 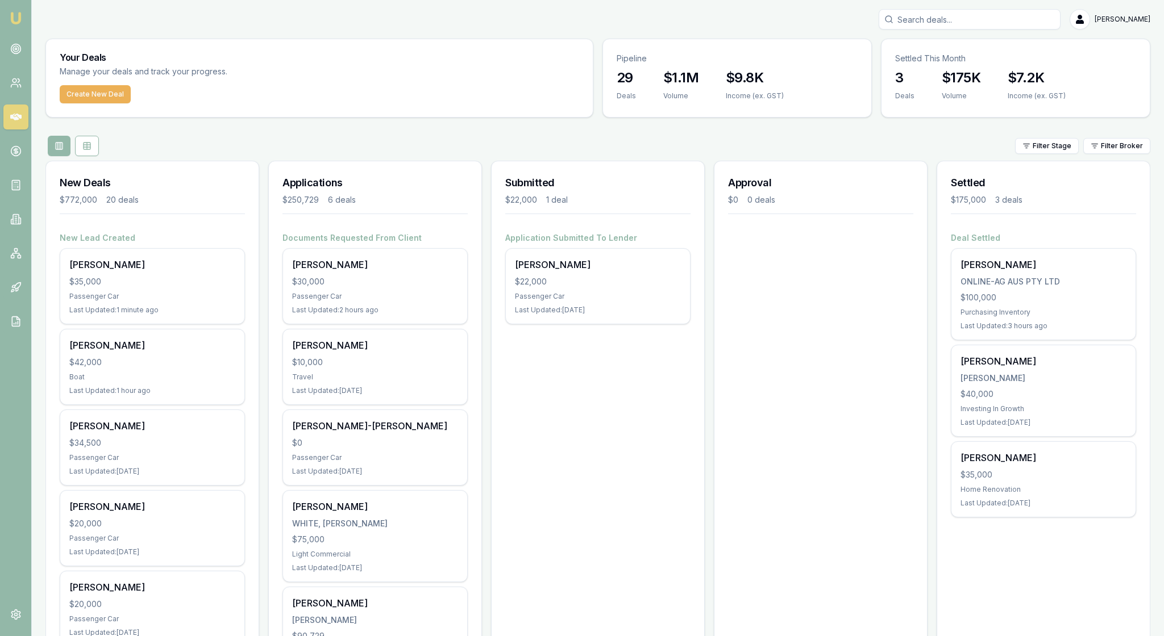 What do you see at coordinates (1043, 394) in the screenshot?
I see `div: $40,000` at bounding box center [1043, 394].